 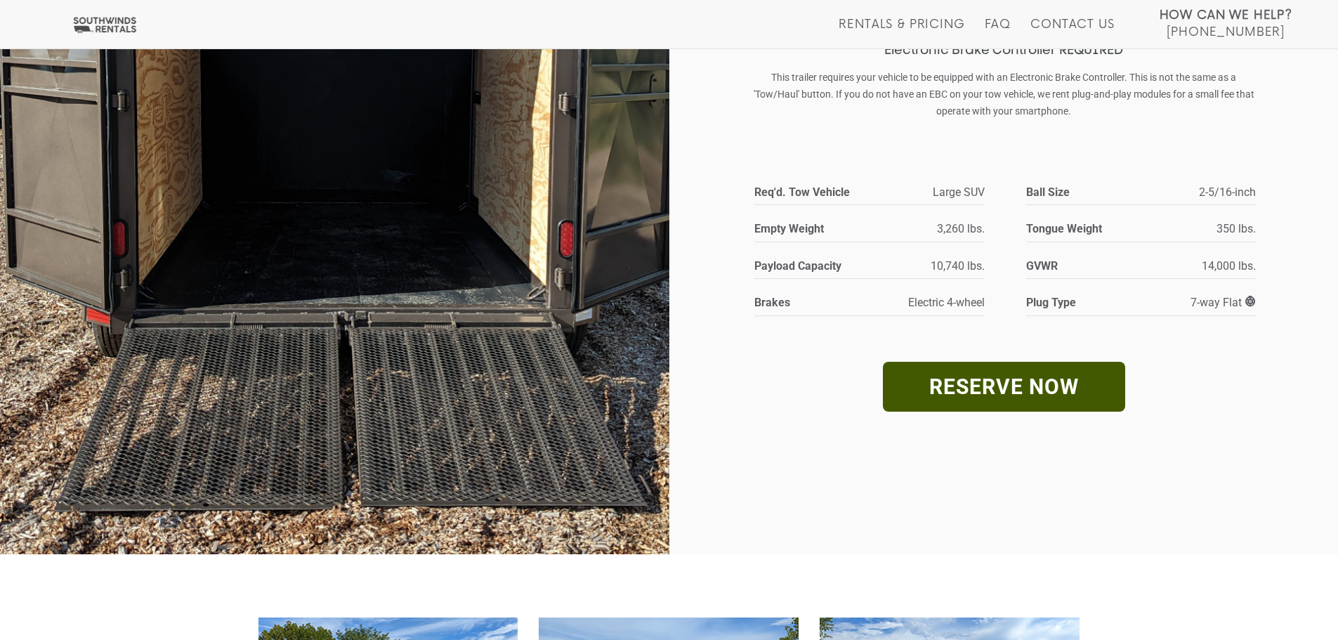 I want to click on a: Rentals & Pricing, so click(x=901, y=33).